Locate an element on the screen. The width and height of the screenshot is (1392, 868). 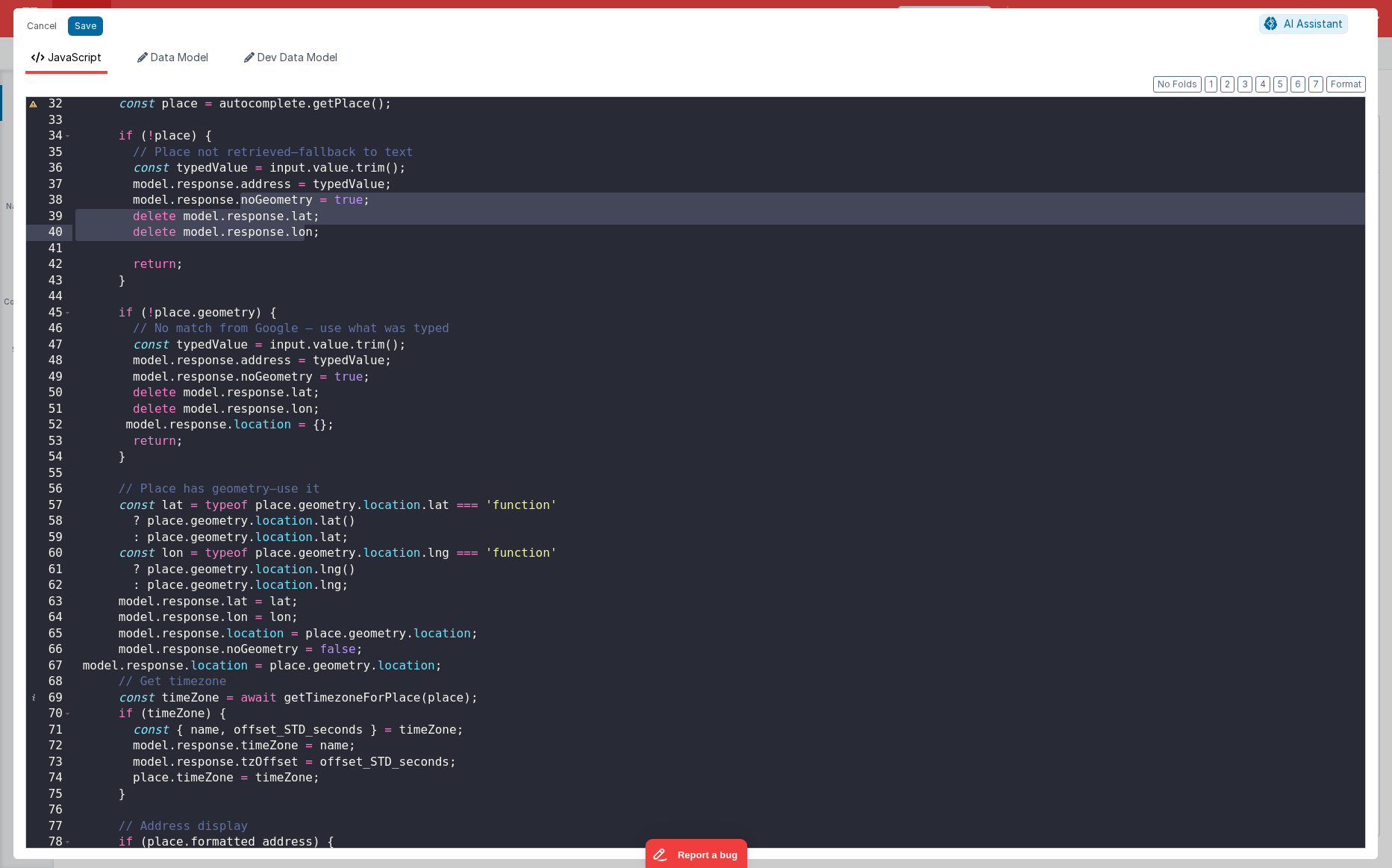
button: 6 is located at coordinates (1298, 84).